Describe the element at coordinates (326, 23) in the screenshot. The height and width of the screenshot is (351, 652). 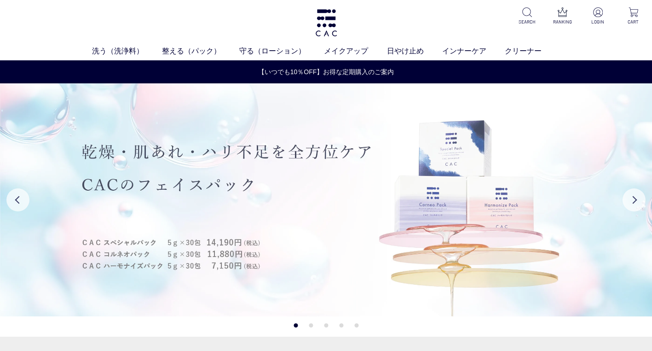
I see `img: logo` at that location.